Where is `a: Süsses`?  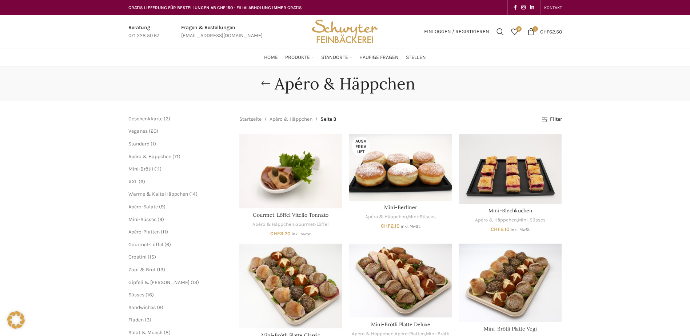
a: Süsses is located at coordinates (136, 294).